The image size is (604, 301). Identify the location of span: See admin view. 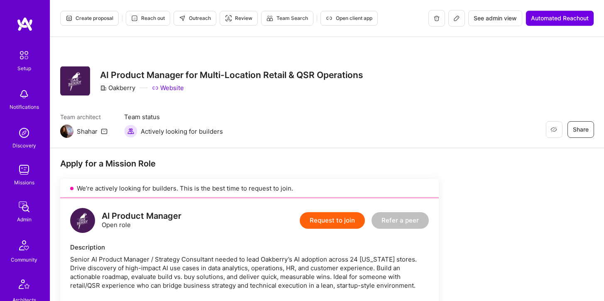
(495, 18).